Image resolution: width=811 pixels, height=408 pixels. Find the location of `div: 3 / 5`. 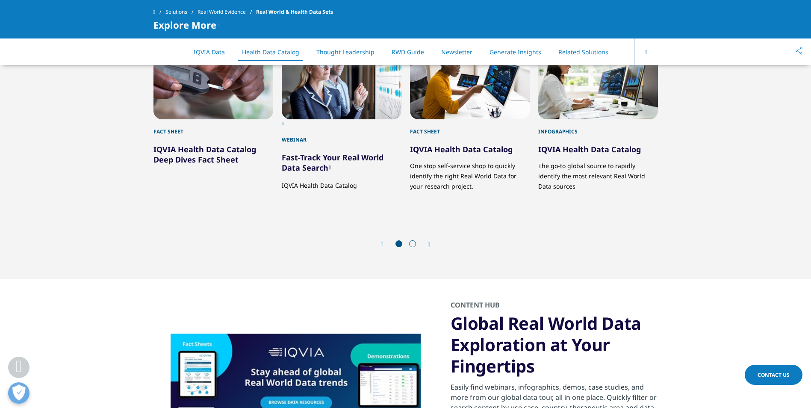

div: 3 / 5 is located at coordinates (470, 121).